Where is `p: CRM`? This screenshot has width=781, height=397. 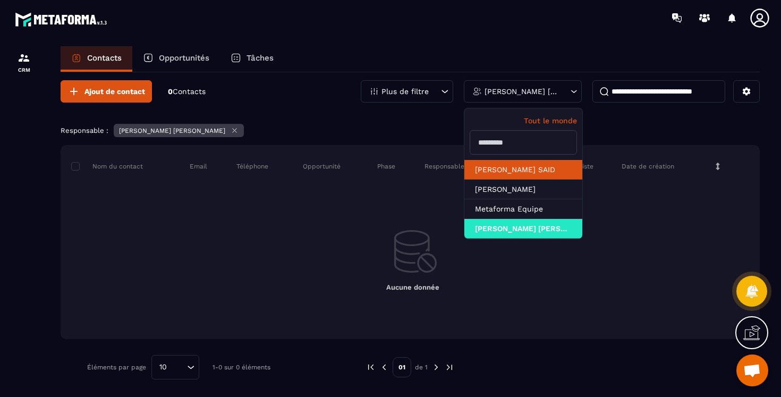 p: CRM is located at coordinates (24, 70).